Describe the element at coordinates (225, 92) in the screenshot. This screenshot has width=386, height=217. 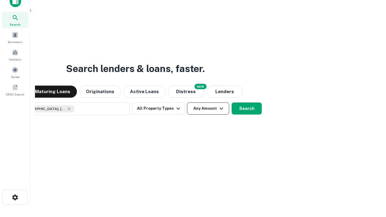
I see `button: Lenders` at that location.